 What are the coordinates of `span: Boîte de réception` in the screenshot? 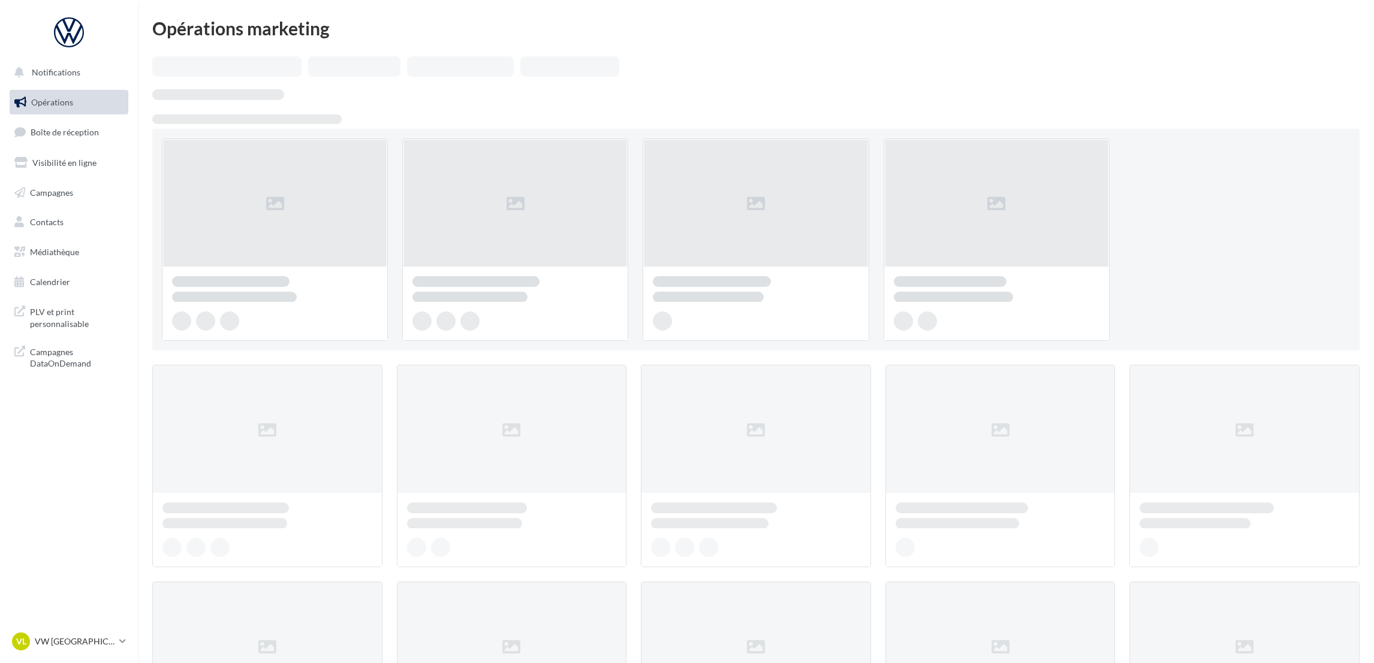 It's located at (65, 132).